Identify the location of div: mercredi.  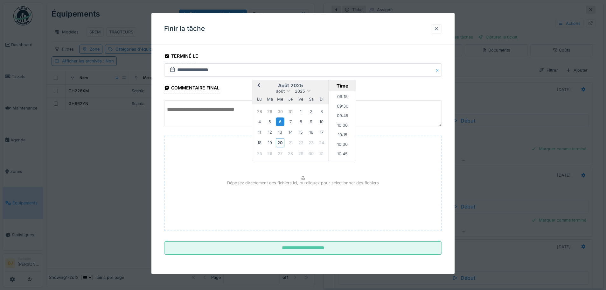
(280, 99).